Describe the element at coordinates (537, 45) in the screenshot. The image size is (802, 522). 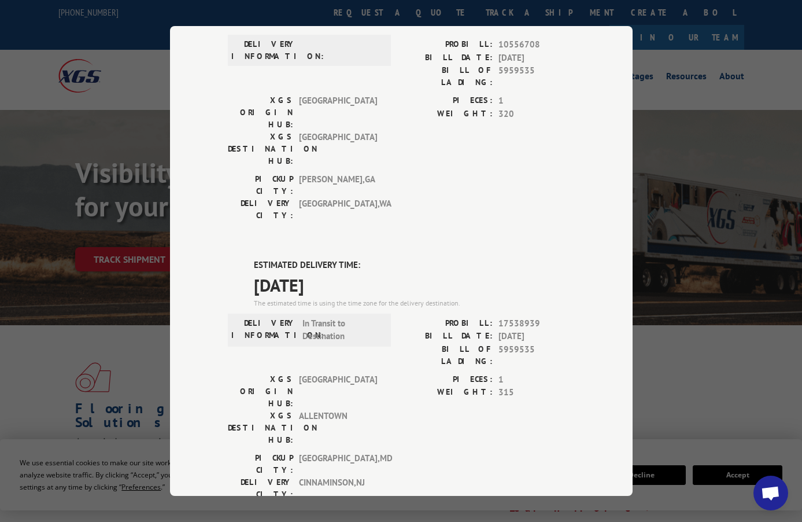
I see `span: 10556708` at that location.